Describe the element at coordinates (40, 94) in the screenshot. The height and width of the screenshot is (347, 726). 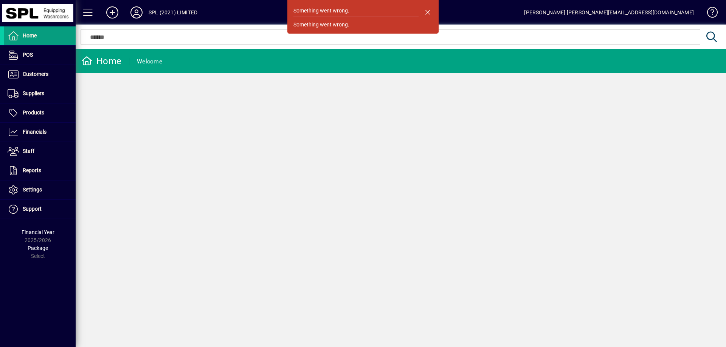
I see `a: Suppliers` at that location.